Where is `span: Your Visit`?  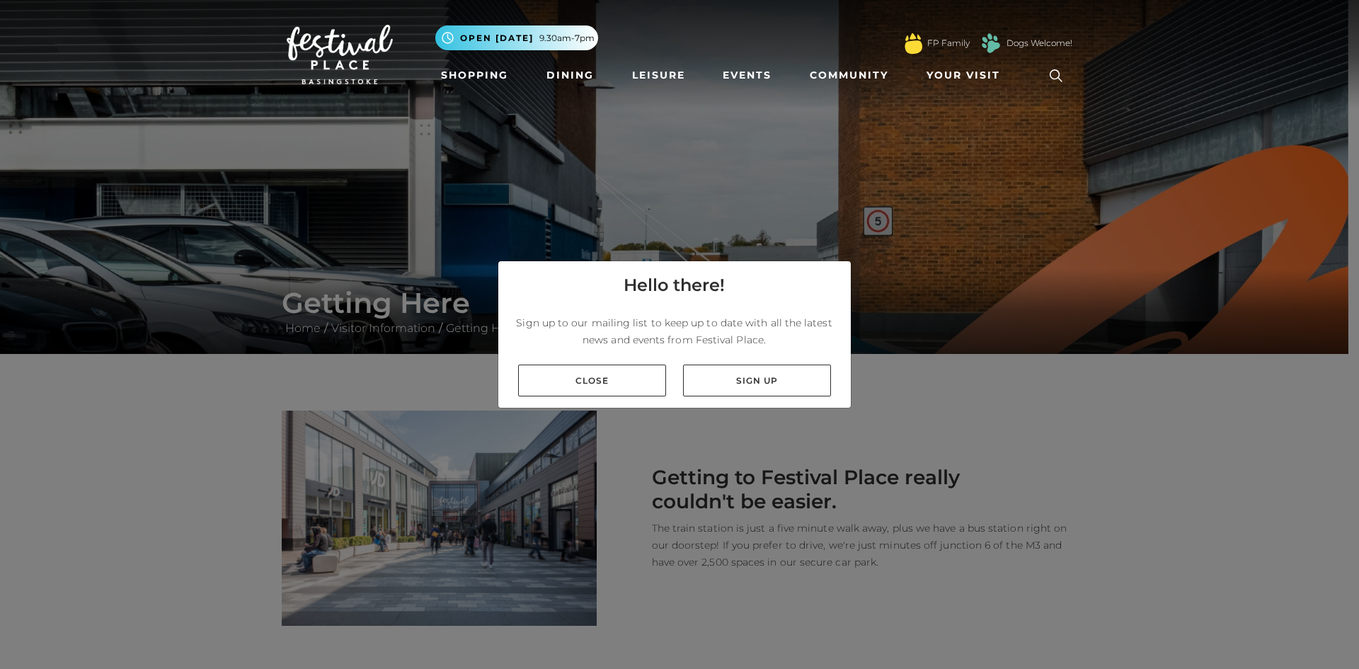
span: Your Visit is located at coordinates (963, 75).